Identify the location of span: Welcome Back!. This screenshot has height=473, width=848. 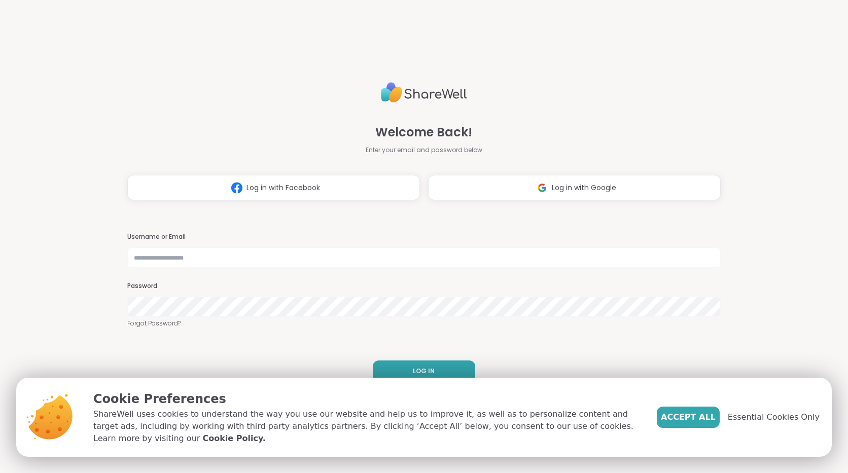
(423, 132).